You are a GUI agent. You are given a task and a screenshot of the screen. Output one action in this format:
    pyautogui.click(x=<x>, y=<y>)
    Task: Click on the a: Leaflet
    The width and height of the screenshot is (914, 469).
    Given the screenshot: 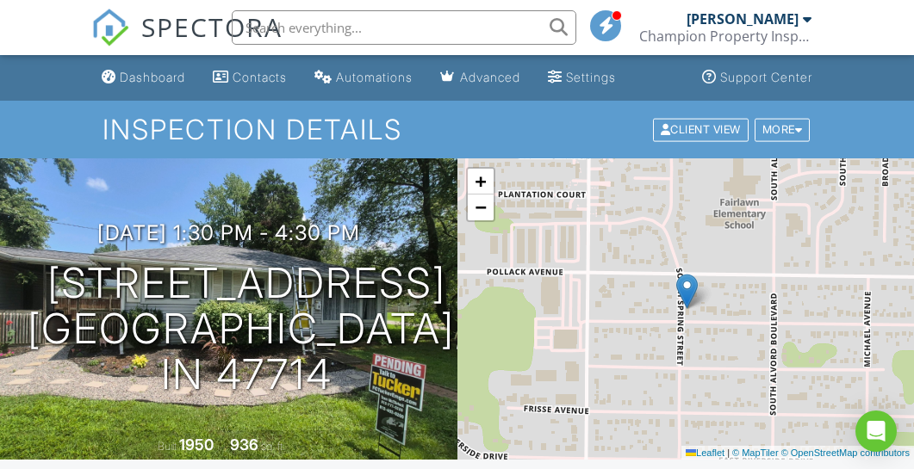 What is the action you would take?
    pyautogui.click(x=704, y=453)
    